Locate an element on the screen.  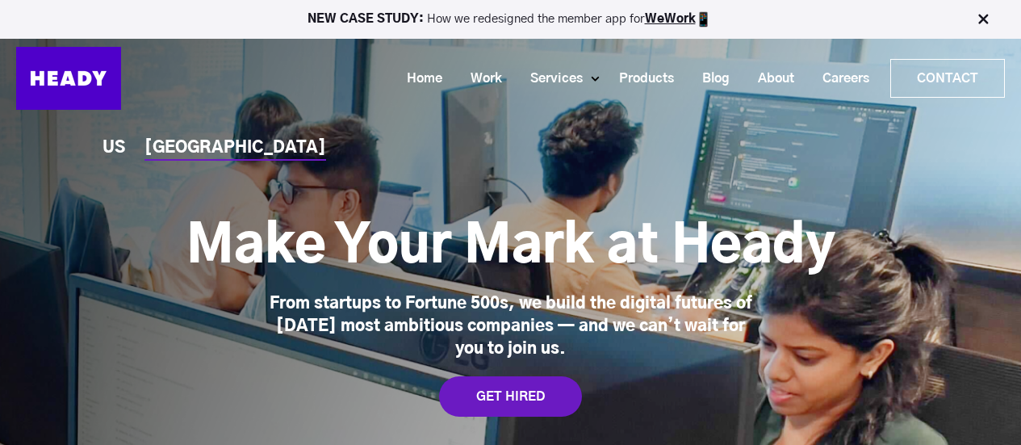
a: Work is located at coordinates (480, 78).